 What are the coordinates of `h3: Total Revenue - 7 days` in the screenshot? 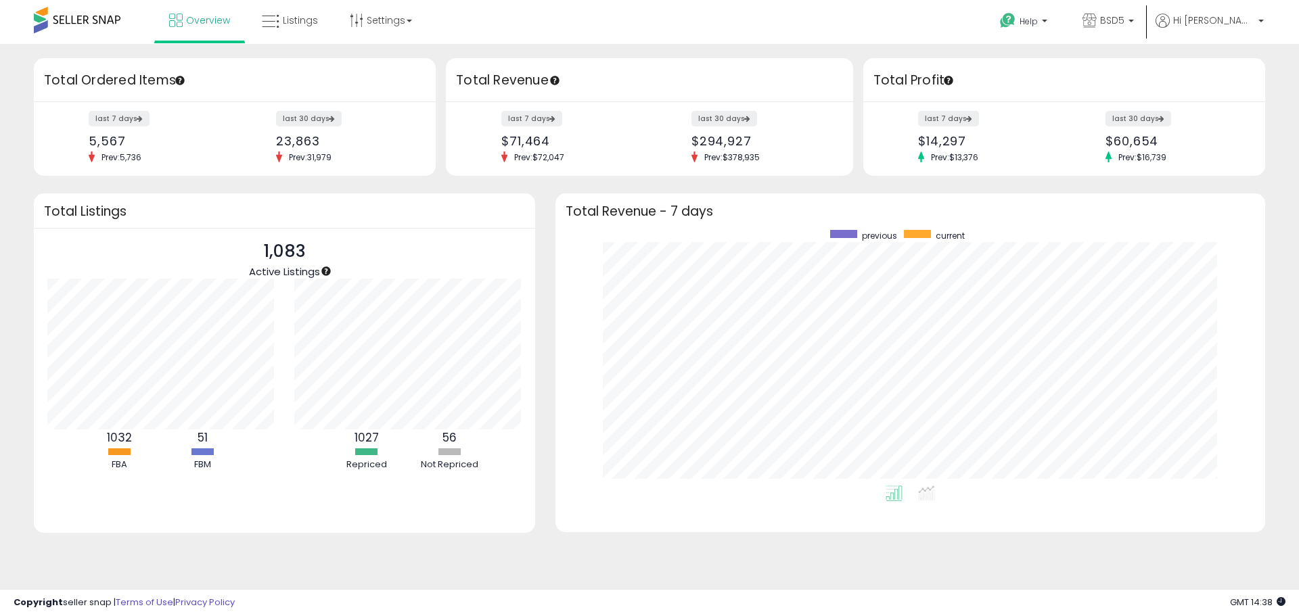 It's located at (910, 211).